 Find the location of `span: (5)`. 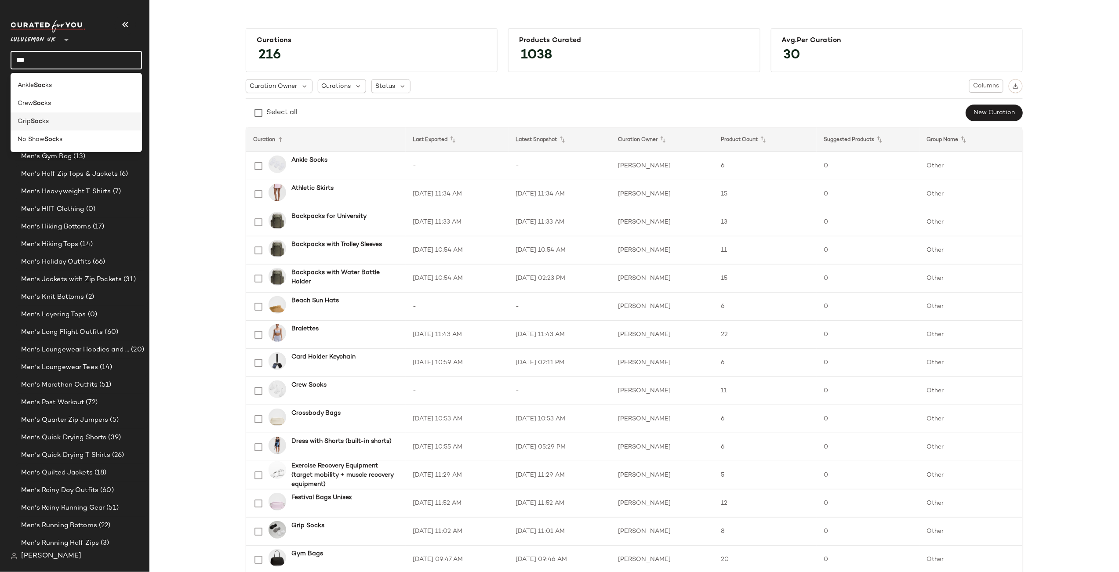

span: (5) is located at coordinates (113, 420).